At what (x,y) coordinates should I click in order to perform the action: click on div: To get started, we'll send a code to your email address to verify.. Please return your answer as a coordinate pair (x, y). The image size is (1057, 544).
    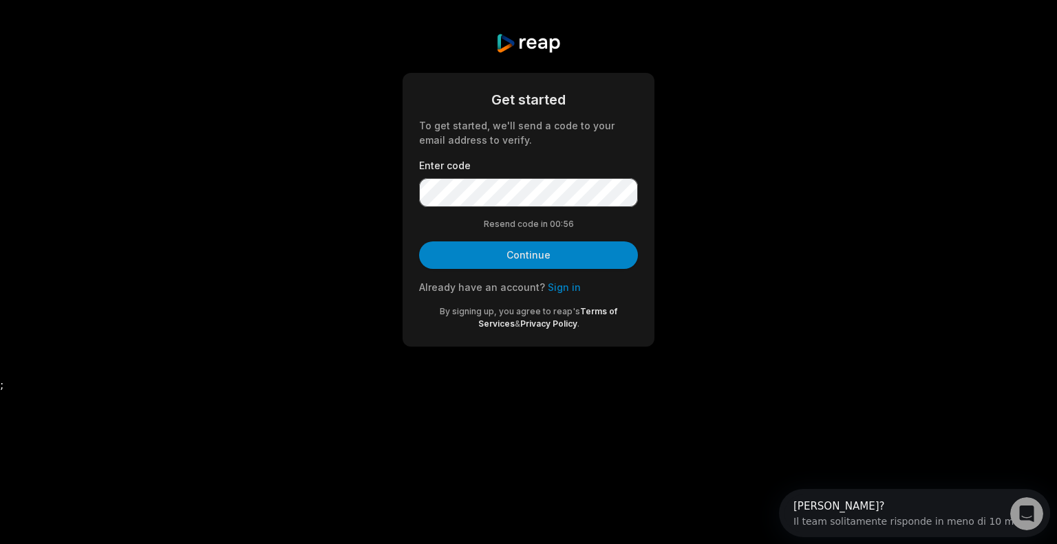
    Looking at the image, I should click on (529, 133).